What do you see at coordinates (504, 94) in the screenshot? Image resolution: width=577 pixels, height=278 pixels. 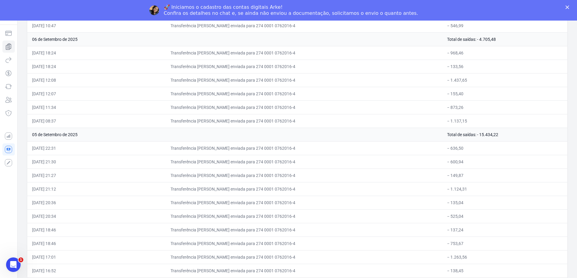 I see `td: − 155,40` at bounding box center [504, 94].